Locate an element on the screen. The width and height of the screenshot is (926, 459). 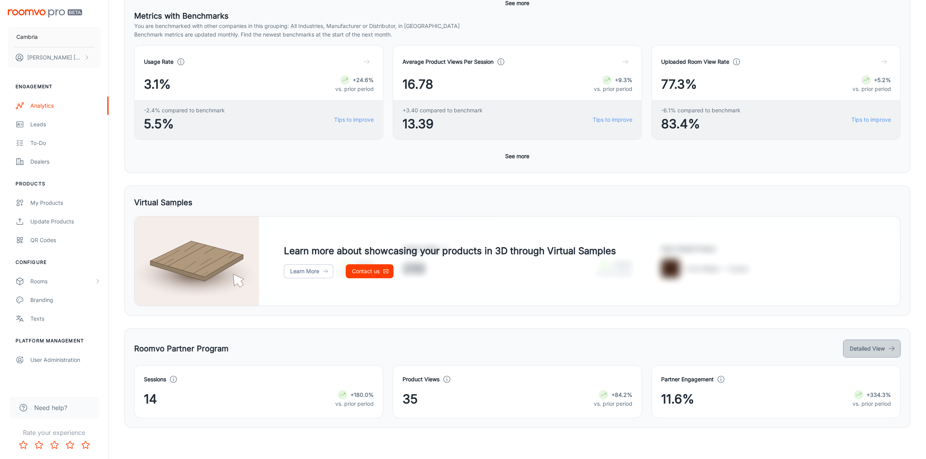
div: QR Codes is located at coordinates (65, 240).